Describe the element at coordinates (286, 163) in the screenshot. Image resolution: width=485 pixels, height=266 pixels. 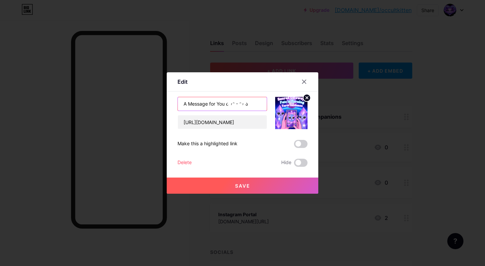
I see `span: Hide` at that location.